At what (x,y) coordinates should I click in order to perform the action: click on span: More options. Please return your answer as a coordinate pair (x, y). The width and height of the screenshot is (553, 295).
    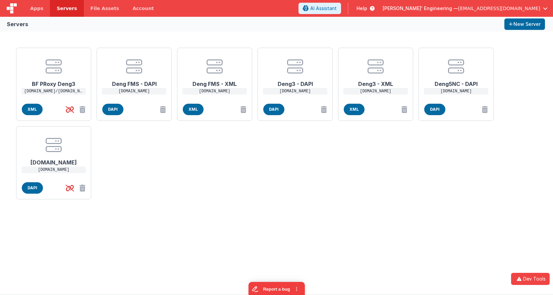
    Looking at the image, I should click on (48, 7).